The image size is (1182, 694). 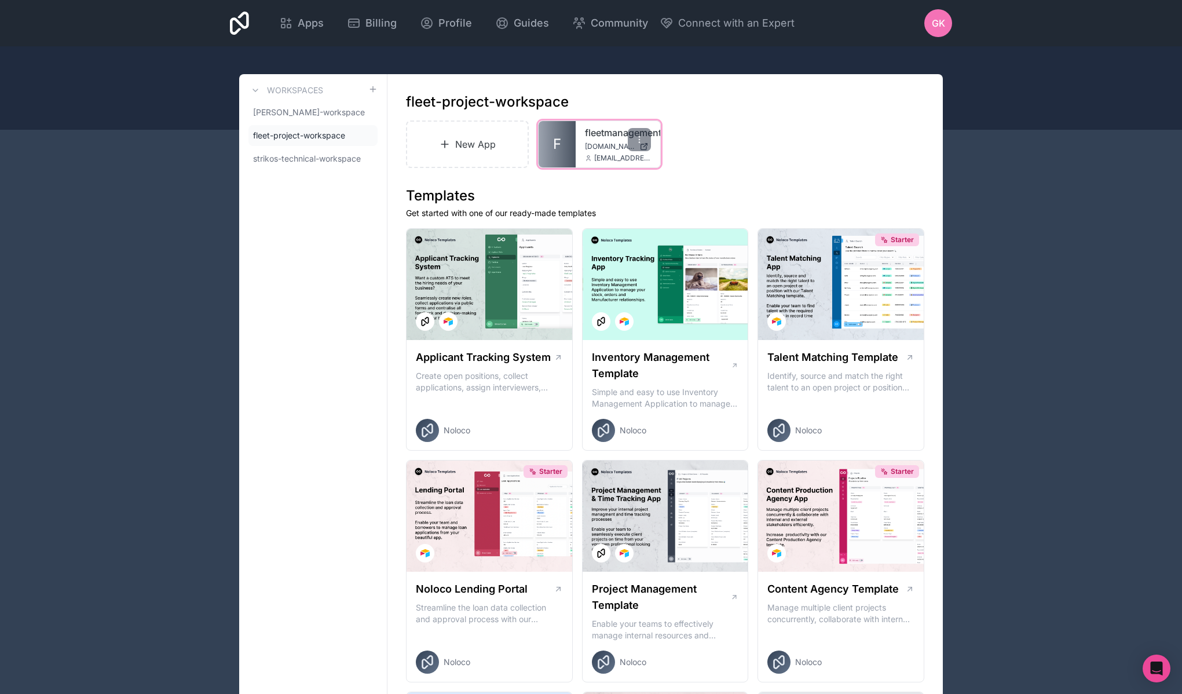 What do you see at coordinates (610, 23) in the screenshot?
I see `a: Community` at bounding box center [610, 23].